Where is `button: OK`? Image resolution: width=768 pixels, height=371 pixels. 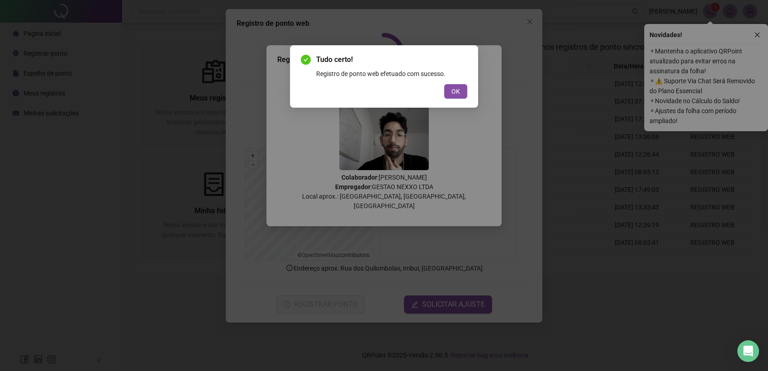
button: OK is located at coordinates (456, 91).